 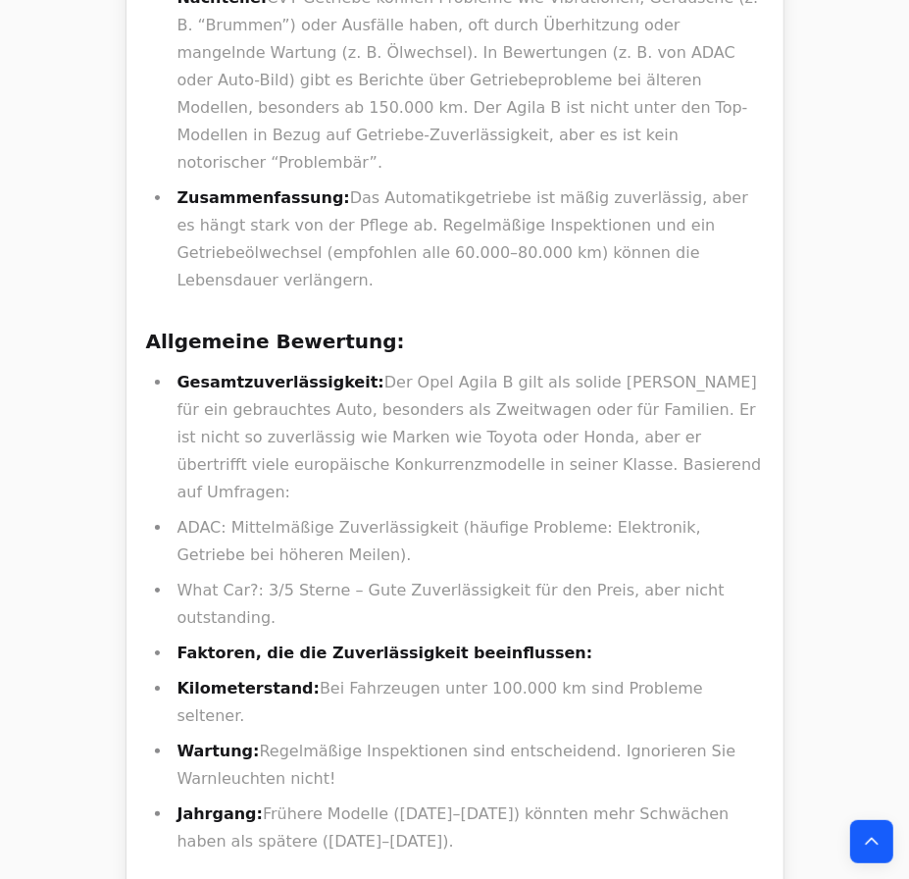 What do you see at coordinates (455, 341) in the screenshot?
I see `h3: Allgemeine Bewertung:` at bounding box center [455, 341].